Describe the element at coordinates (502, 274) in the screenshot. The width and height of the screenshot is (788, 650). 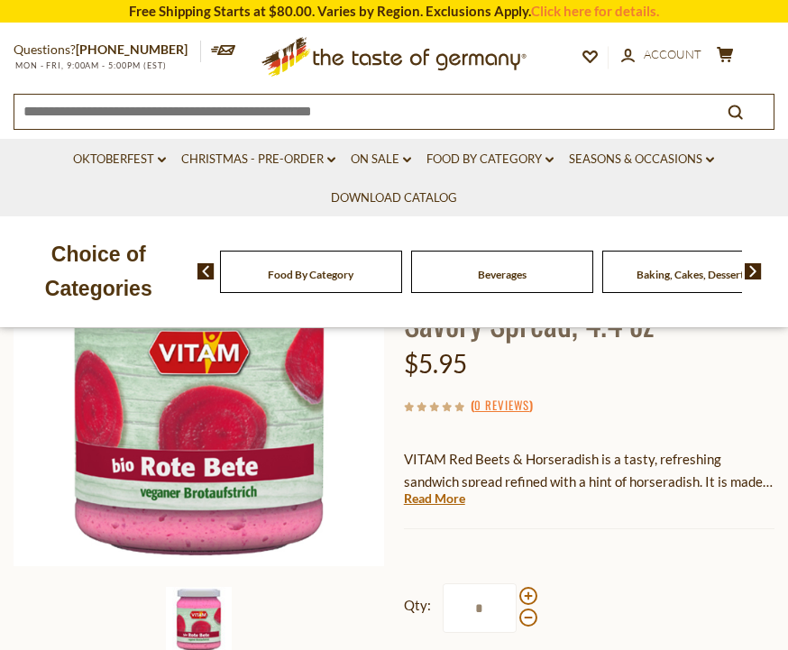
I see `span: Beverages` at that location.